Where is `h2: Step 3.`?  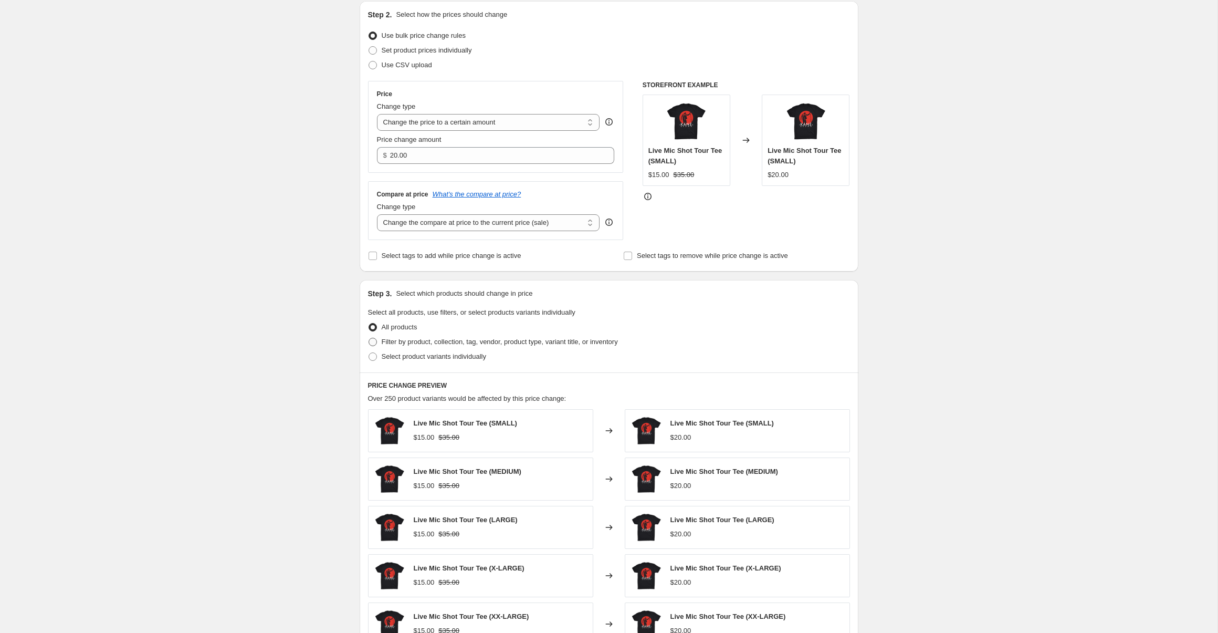
h2: Step 3. is located at coordinates (380, 293).